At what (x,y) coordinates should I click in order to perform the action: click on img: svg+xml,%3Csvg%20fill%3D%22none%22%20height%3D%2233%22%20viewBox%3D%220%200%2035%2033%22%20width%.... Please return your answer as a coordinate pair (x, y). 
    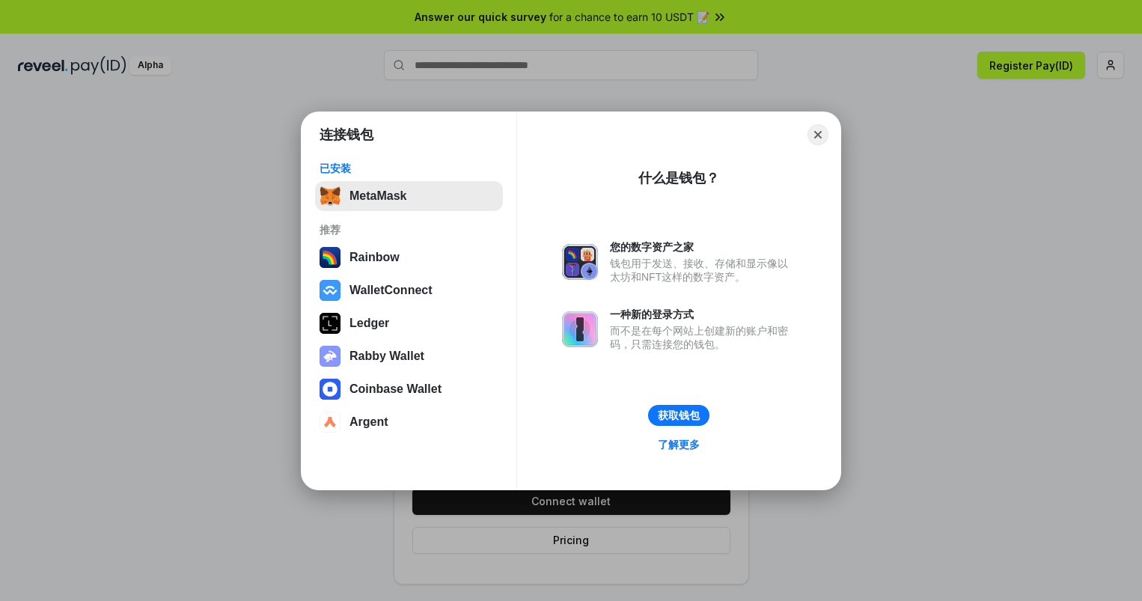
    Looking at the image, I should click on (330, 196).